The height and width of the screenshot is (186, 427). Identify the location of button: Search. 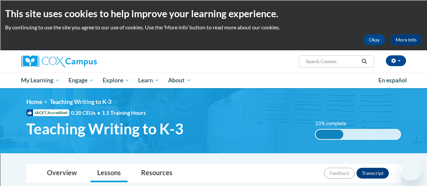
(364, 61).